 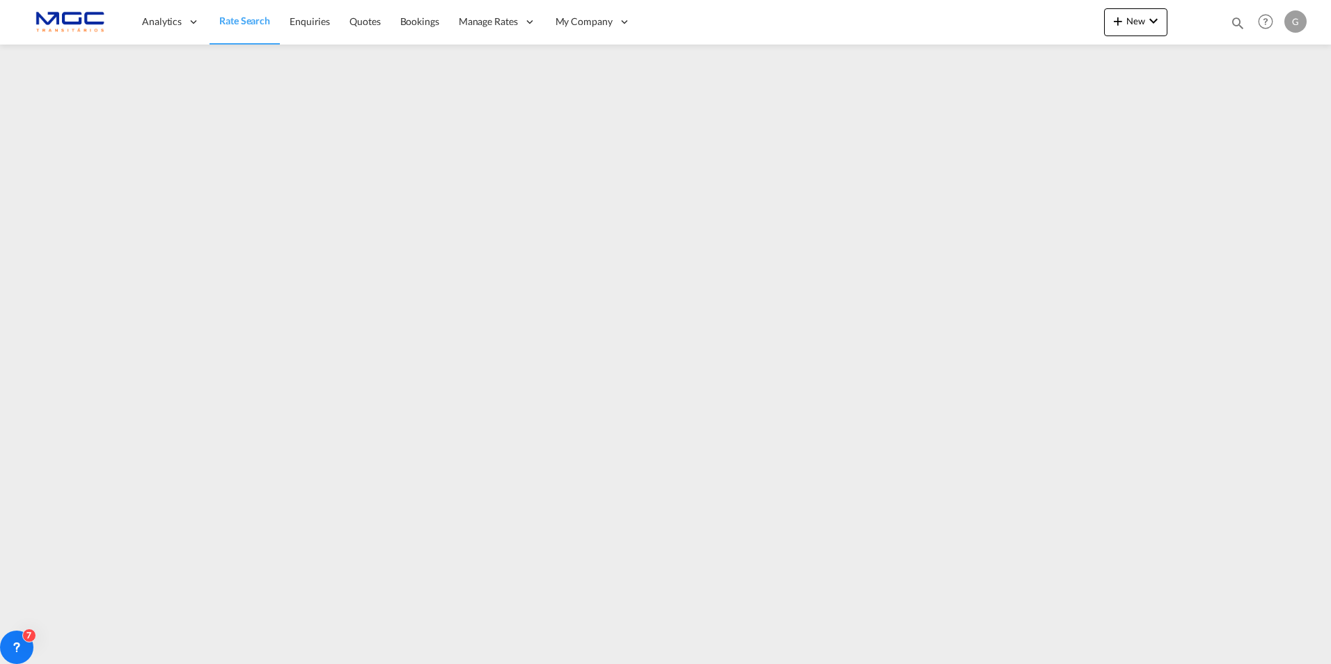 I want to click on span: Bookings, so click(x=420, y=21).